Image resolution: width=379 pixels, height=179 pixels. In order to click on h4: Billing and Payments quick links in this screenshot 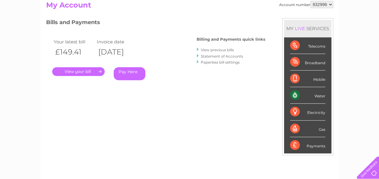, I will do `click(231, 39)`.